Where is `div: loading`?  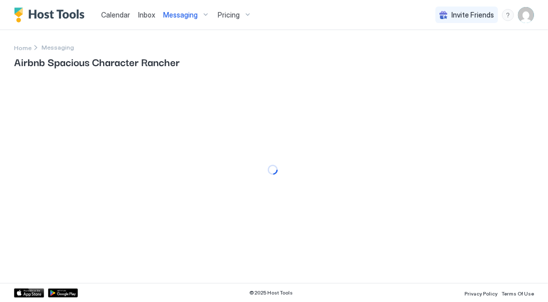
div: loading is located at coordinates (273, 170).